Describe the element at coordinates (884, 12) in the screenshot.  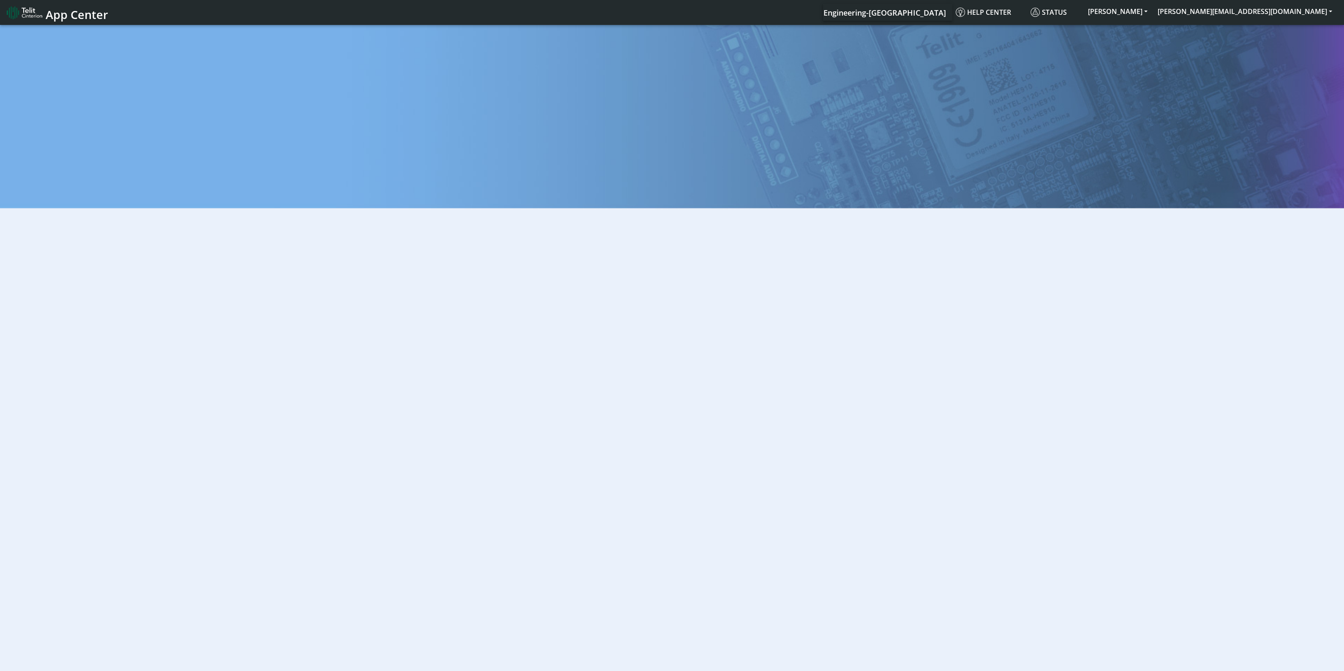
I see `a: Your current platform instance` at that location.